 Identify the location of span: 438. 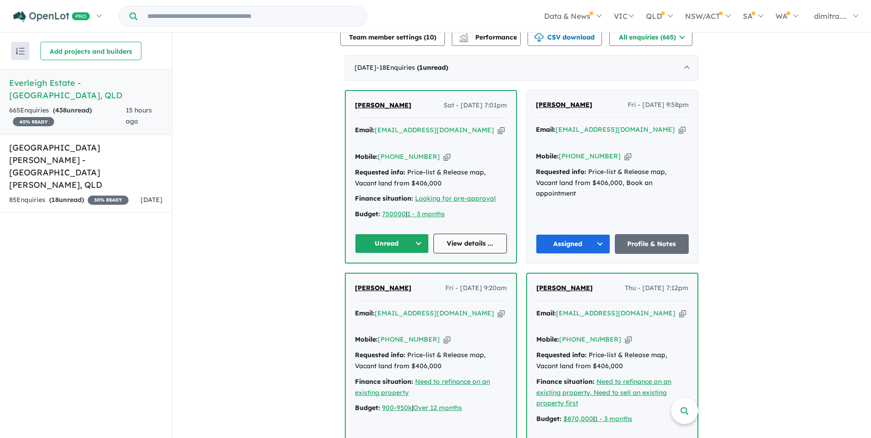
(61, 110).